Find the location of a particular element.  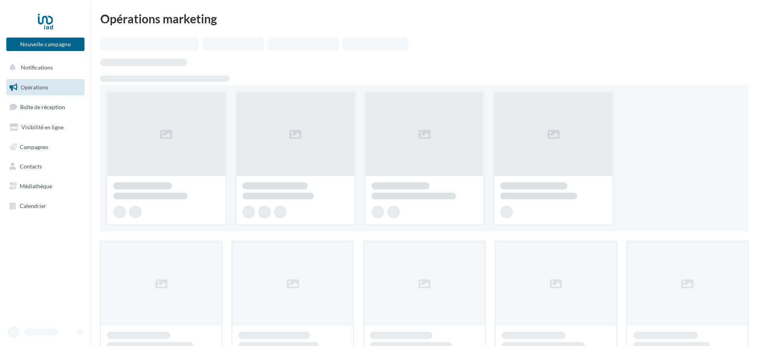

a: Contacts is located at coordinates (45, 166).